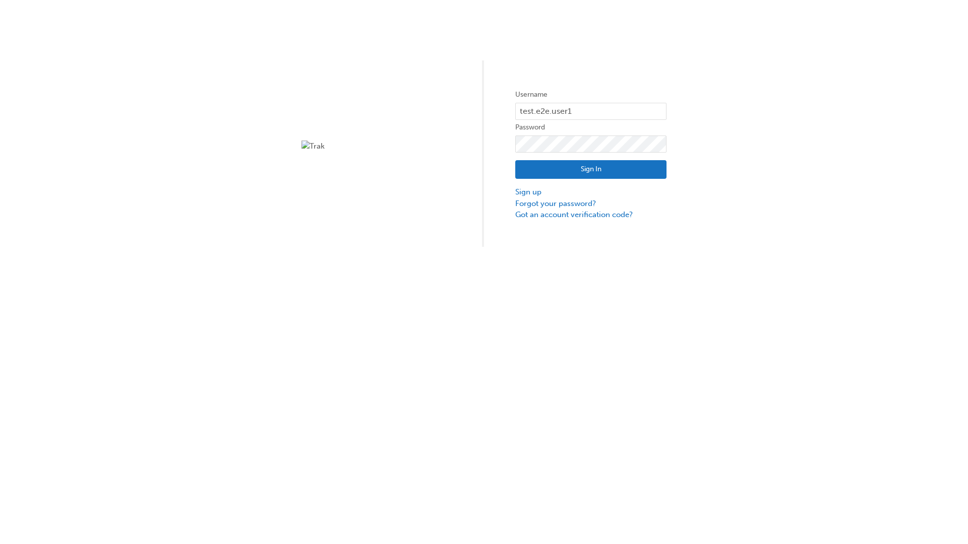 The width and height of the screenshot is (968, 544). Describe the element at coordinates (591, 192) in the screenshot. I see `a: Sign up` at that location.